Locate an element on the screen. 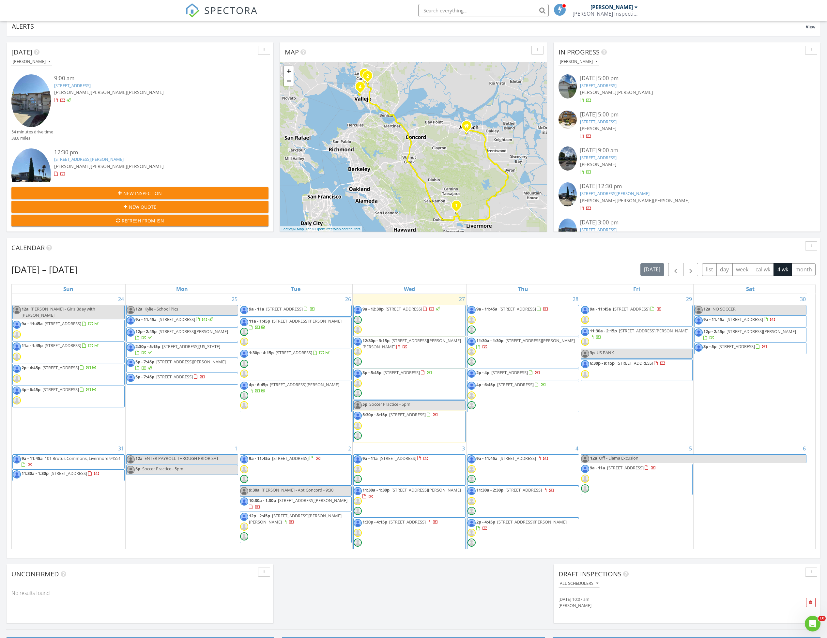 The image size is (827, 638). span: 12p - 2:45p is located at coordinates (146, 332).